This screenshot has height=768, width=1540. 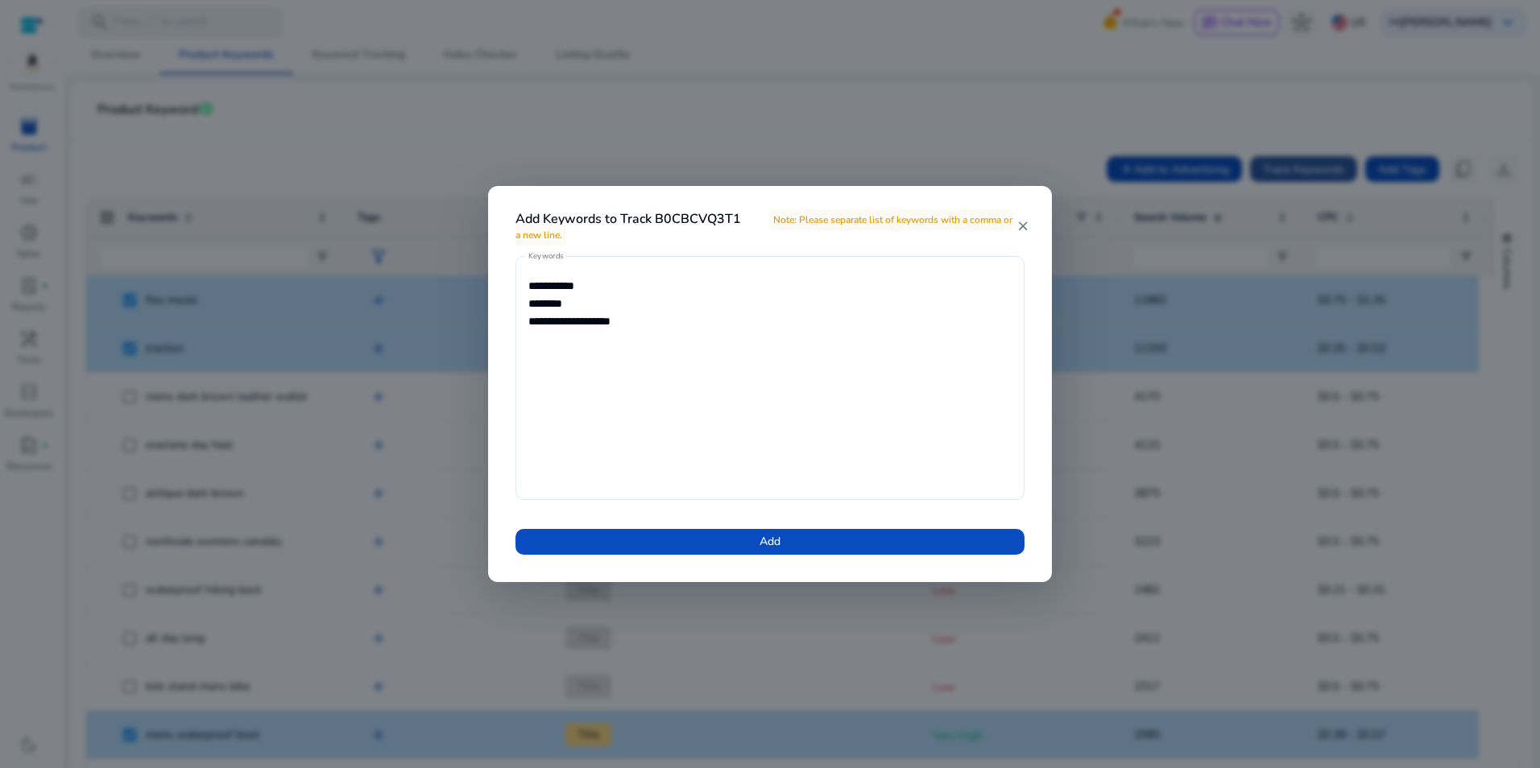 What do you see at coordinates (766, 227) in the screenshot?
I see `h4: Add Keywords to Track B0CBCVQ3T1` at bounding box center [766, 227].